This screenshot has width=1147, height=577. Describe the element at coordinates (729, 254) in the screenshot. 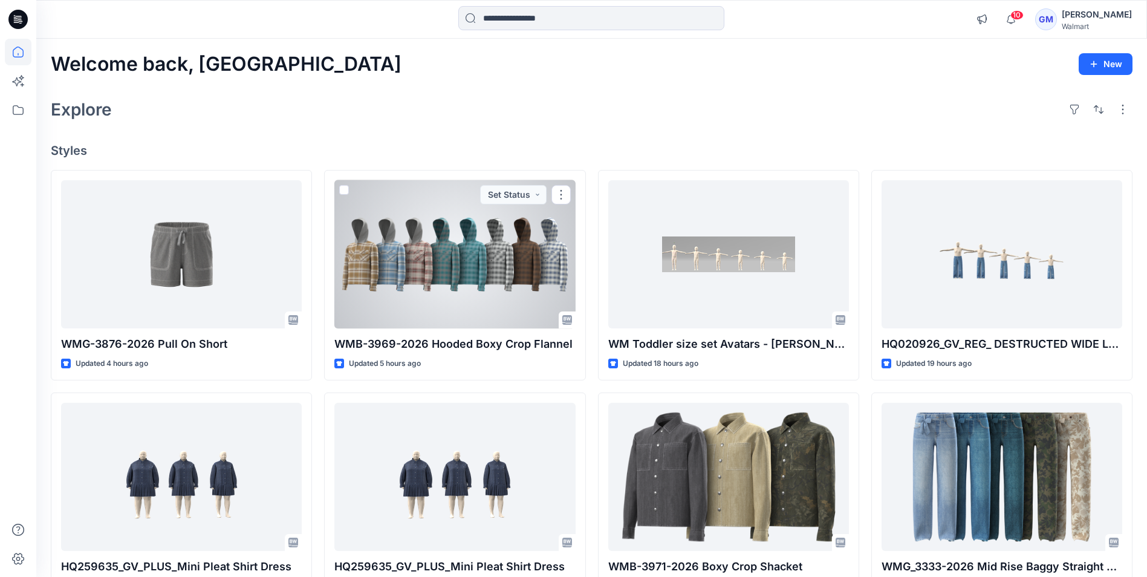

I see `a: WM Toddler size set Avatars - streight leg with Diaper 18M - 5T` at that location.